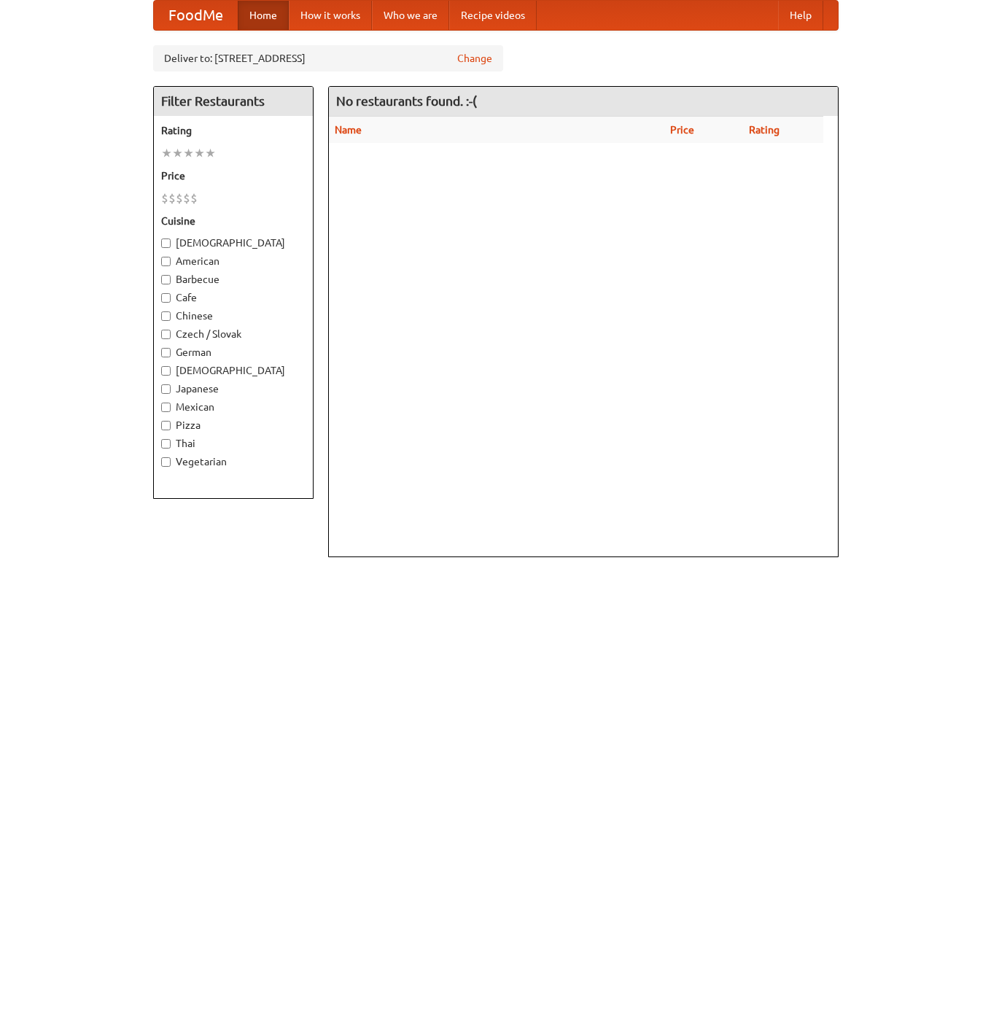 The width and height of the screenshot is (991, 1032). What do you see at coordinates (233, 131) in the screenshot?
I see `h5: Rating` at bounding box center [233, 131].